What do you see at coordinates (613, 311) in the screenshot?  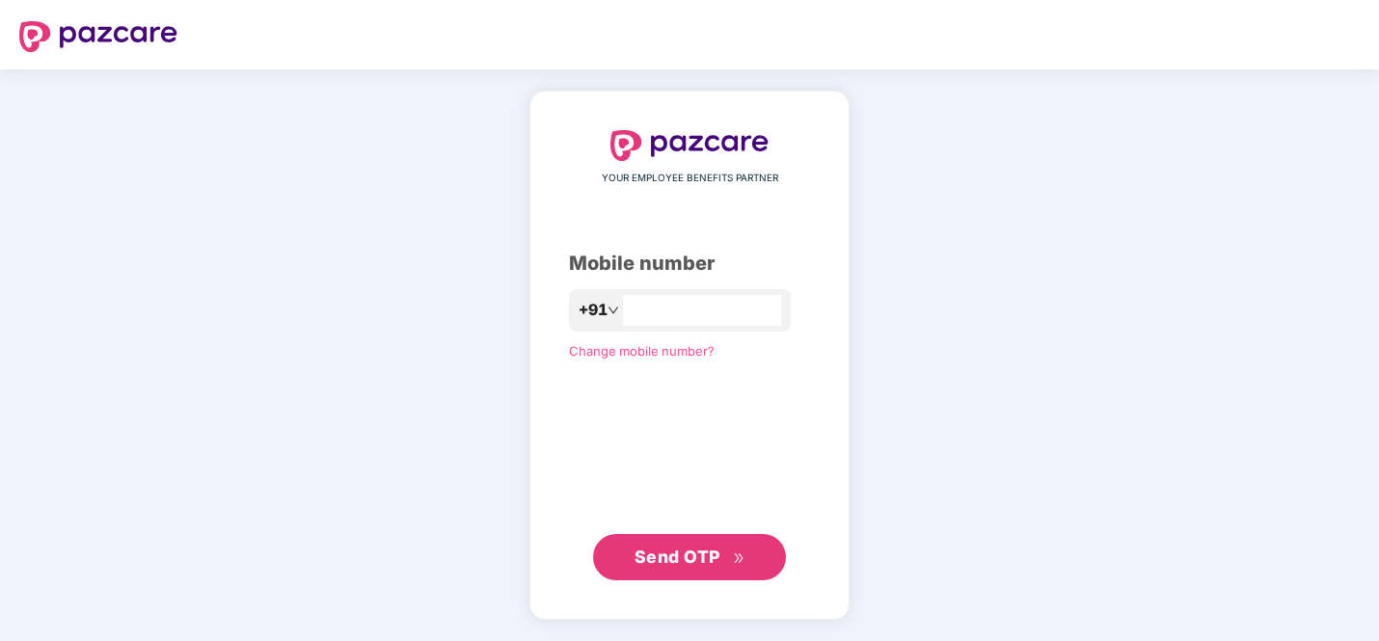 I see `span: down` at bounding box center [613, 311].